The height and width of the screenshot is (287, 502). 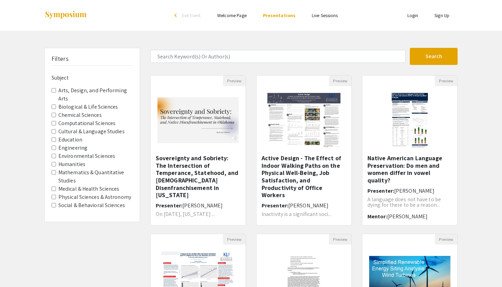 I want to click on a: Login, so click(x=413, y=15).